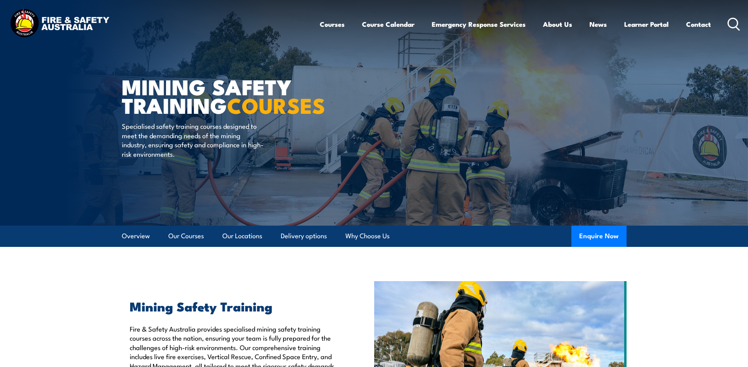  Describe the element at coordinates (598, 24) in the screenshot. I see `a: News` at that location.